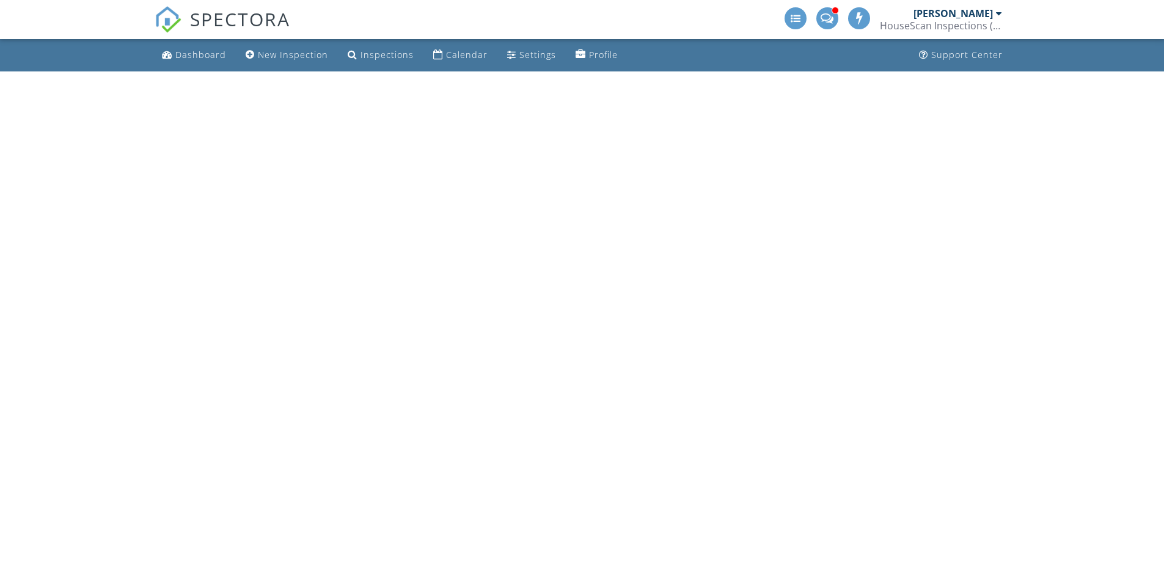  What do you see at coordinates (596, 55) in the screenshot?
I see `a: Profile` at bounding box center [596, 55].